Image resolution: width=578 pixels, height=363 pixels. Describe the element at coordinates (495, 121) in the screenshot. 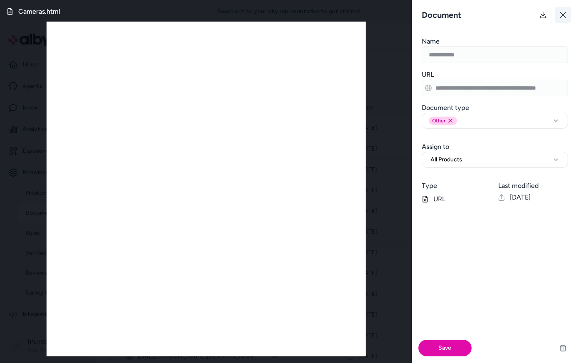

I see `button: OtherRemove other option` at that location.